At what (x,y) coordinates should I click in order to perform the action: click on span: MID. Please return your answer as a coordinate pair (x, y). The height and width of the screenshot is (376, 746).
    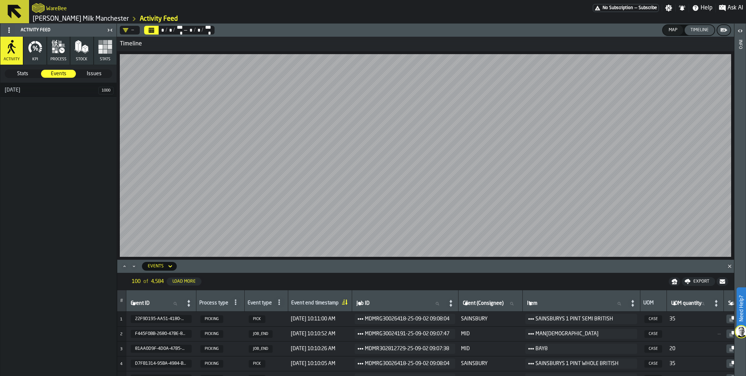
    Looking at the image, I should click on (490, 334).